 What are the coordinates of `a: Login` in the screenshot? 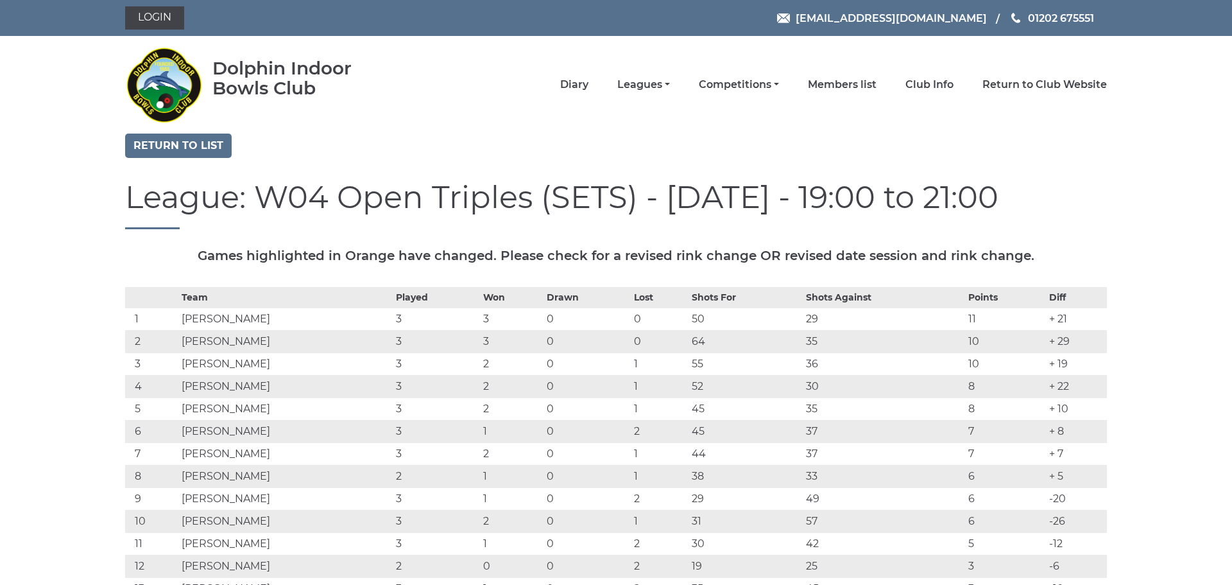 It's located at (155, 18).